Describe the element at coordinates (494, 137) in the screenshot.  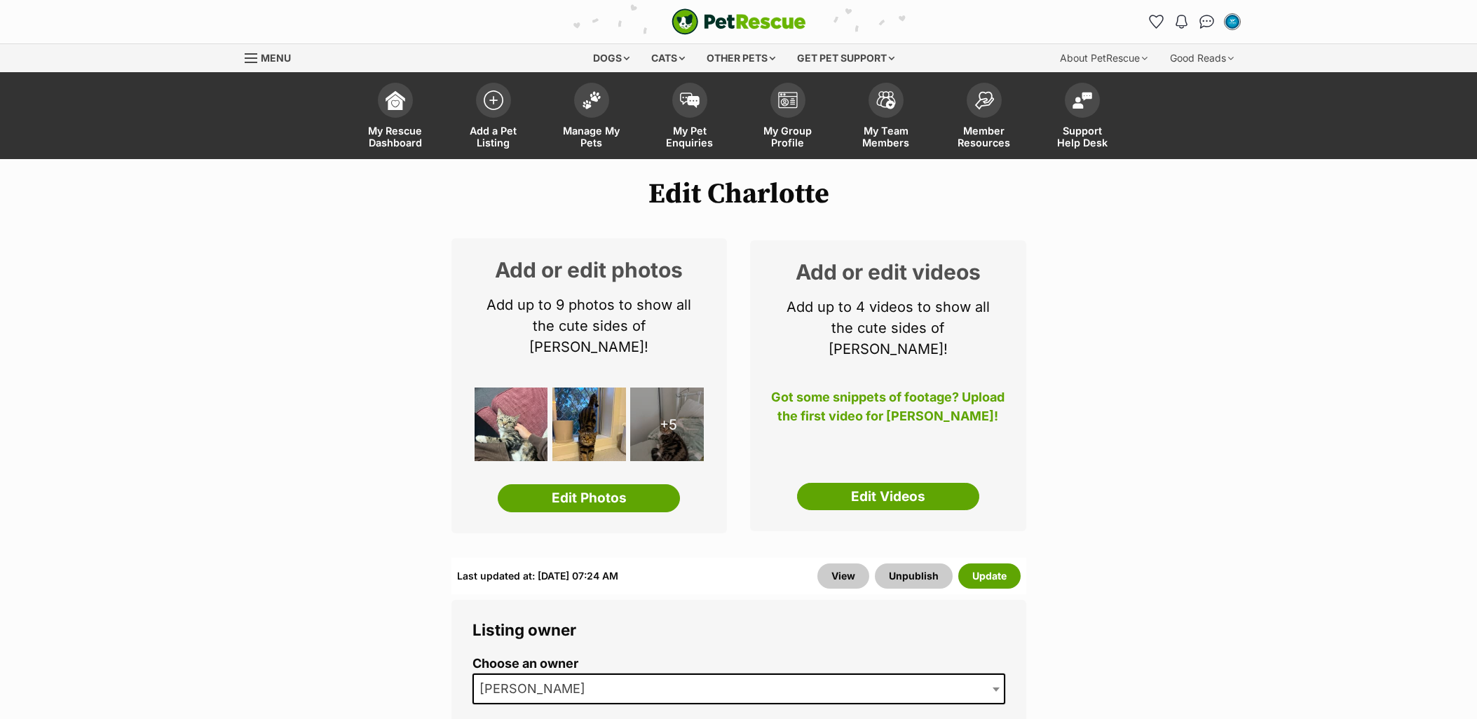
I see `span: Add a Pet Listing` at that location.